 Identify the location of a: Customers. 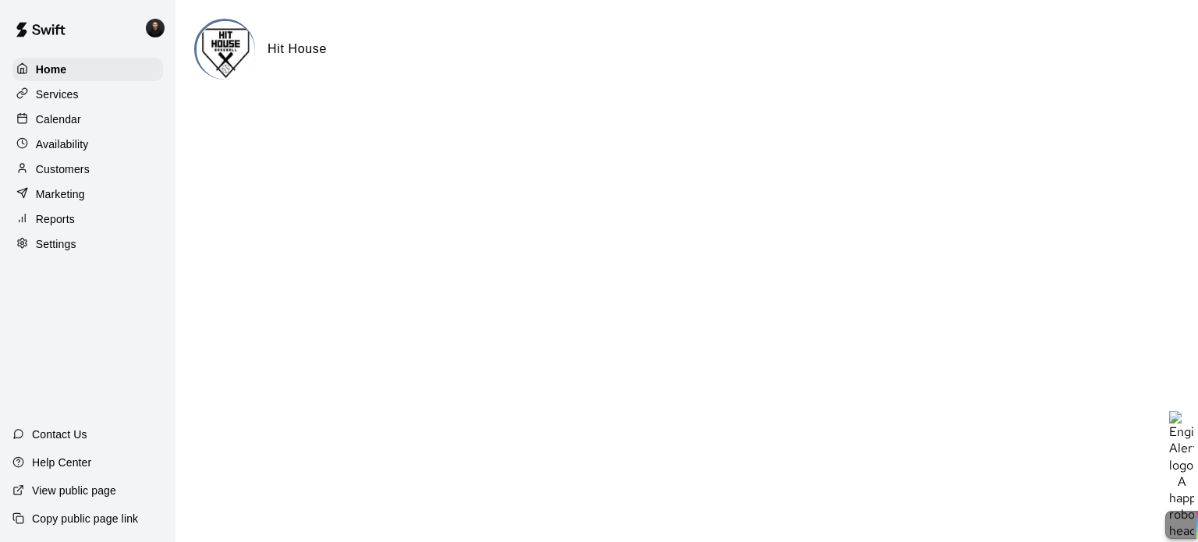
(87, 169).